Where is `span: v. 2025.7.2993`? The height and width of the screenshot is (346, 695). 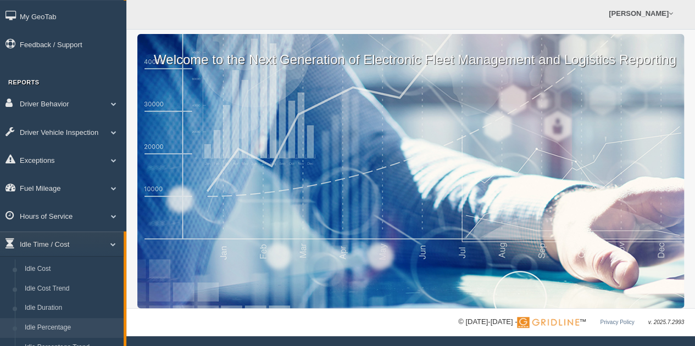
span: v. 2025.7.2993 is located at coordinates (665, 322).